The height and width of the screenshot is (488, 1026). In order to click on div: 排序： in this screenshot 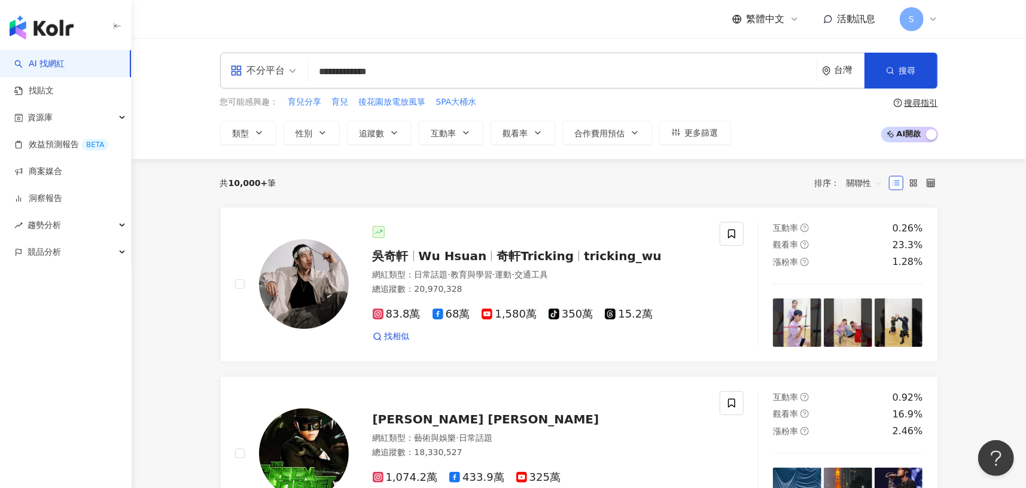, I will do `click(852, 183)`.